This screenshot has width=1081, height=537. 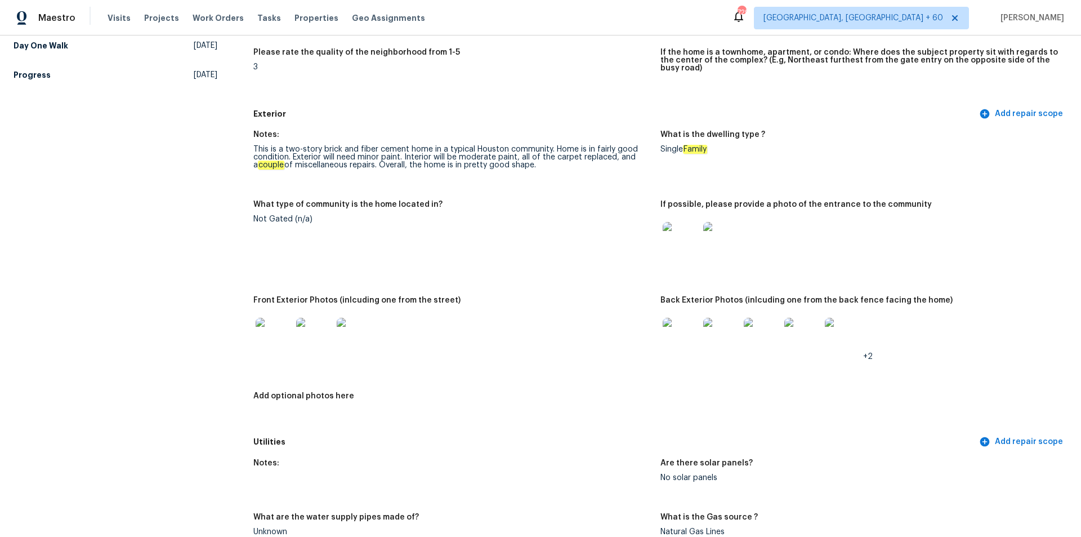 I want to click on span: Projects, so click(x=162, y=18).